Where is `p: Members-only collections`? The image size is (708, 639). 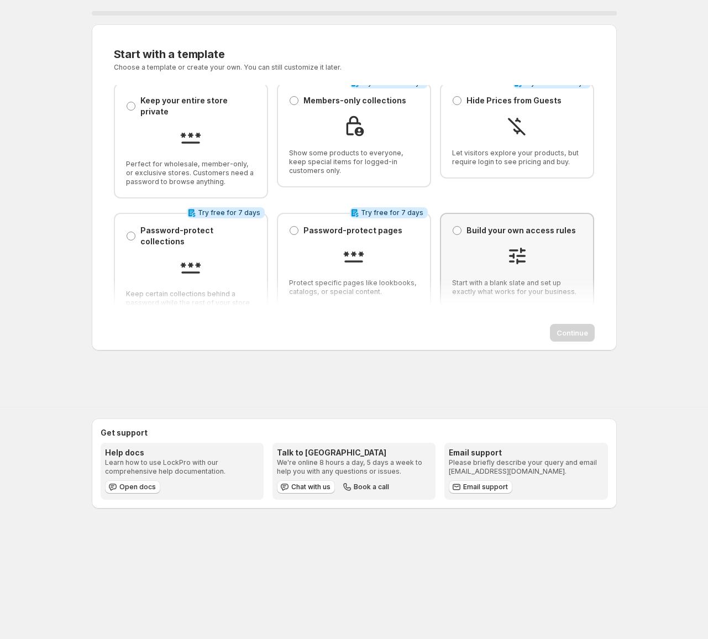 p: Members-only collections is located at coordinates (355, 101).